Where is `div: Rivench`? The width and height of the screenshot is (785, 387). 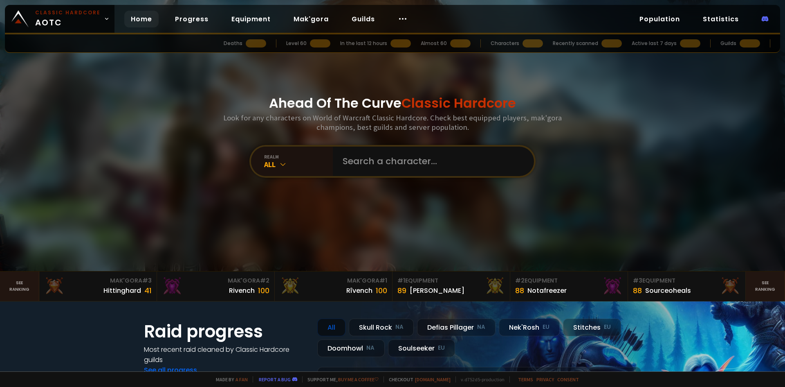
div: Rivench is located at coordinates (242, 290).